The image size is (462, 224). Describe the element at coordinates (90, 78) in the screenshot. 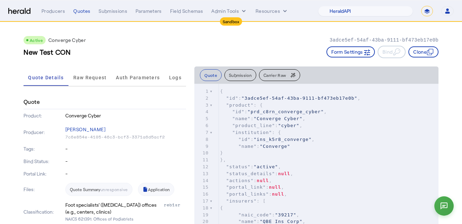

I see `span: Raw Request` at that location.